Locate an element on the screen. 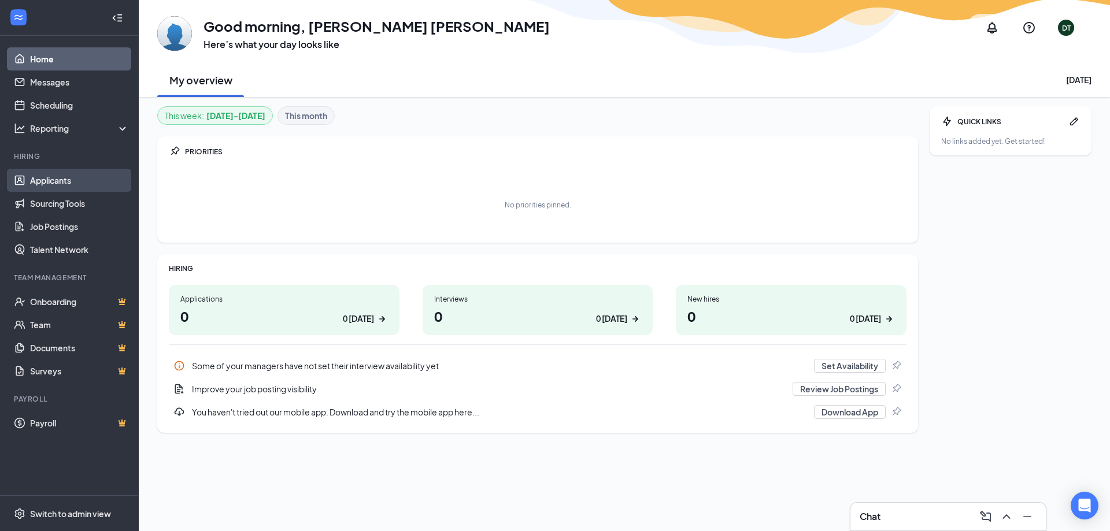 The image size is (1110, 531). svg: Notifications is located at coordinates (992, 28).